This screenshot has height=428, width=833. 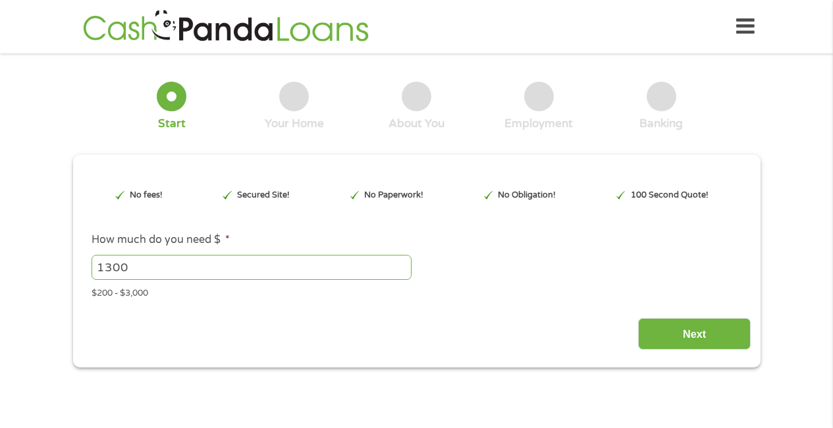 What do you see at coordinates (295, 124) in the screenshot?
I see `div: Your Home` at bounding box center [295, 124].